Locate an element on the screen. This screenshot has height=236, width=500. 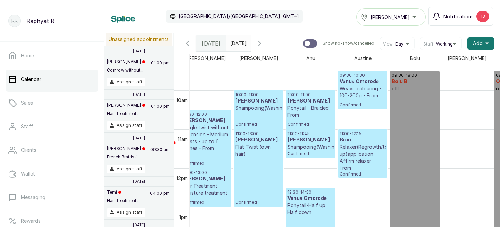
p: Raphyat R is located at coordinates (40, 21).